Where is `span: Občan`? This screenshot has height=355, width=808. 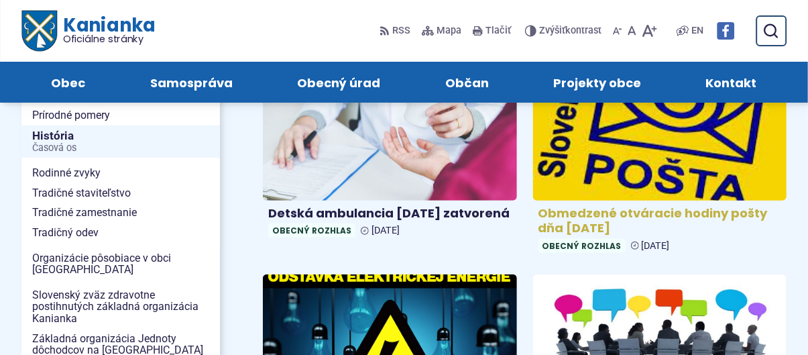
span: Občan is located at coordinates (466, 82).